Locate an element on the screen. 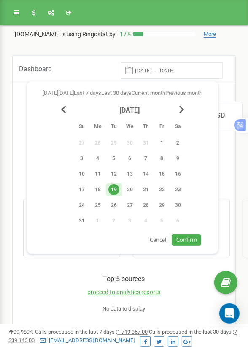  div: 20 is located at coordinates (130, 190).